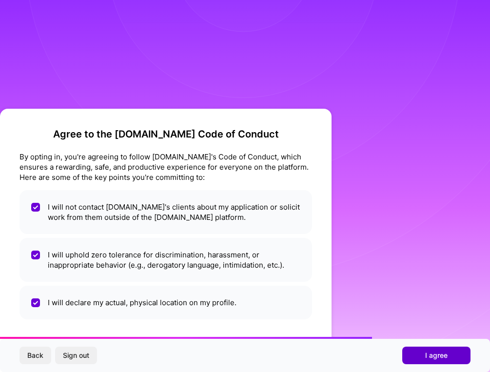  Describe the element at coordinates (76, 356) in the screenshot. I see `span: Sign out` at that location.